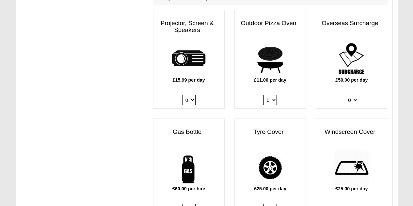  I want to click on img: surcharge.png, so click(351, 59).